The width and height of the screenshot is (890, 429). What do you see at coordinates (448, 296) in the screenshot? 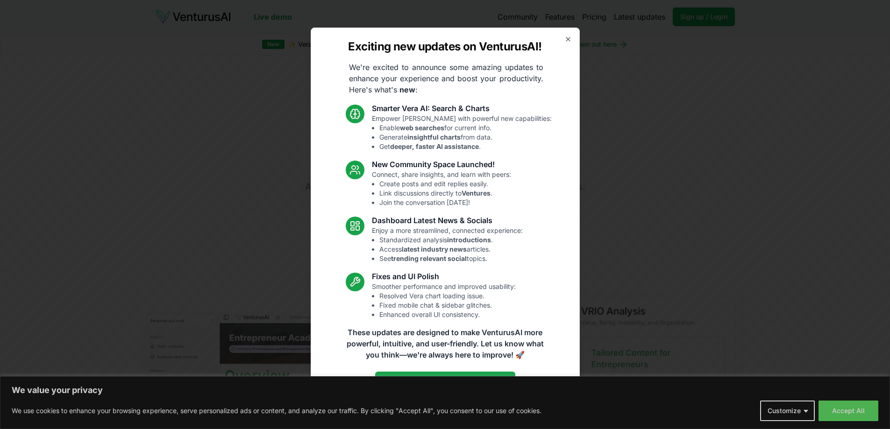
I see `li: Resolved Vera chart loading issue.` at bounding box center [448, 296].